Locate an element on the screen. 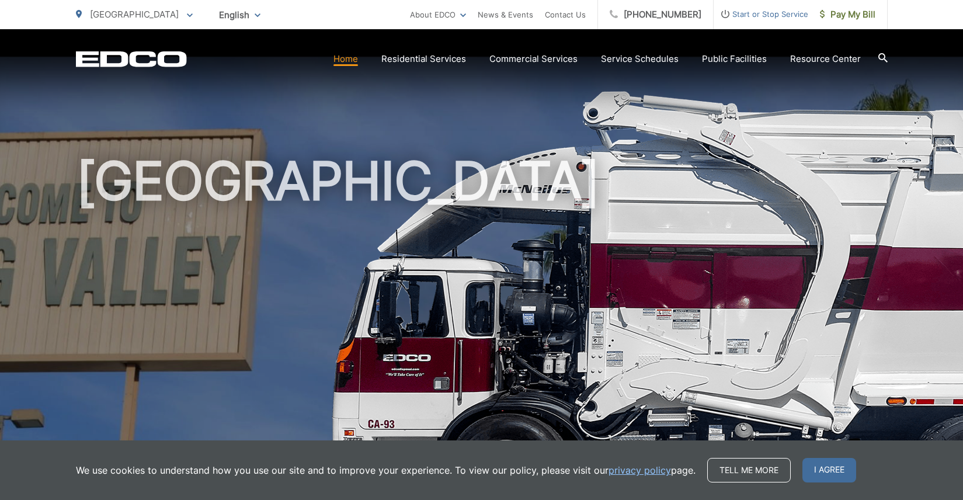 Image resolution: width=963 pixels, height=500 pixels. a: Contact Us is located at coordinates (565, 15).